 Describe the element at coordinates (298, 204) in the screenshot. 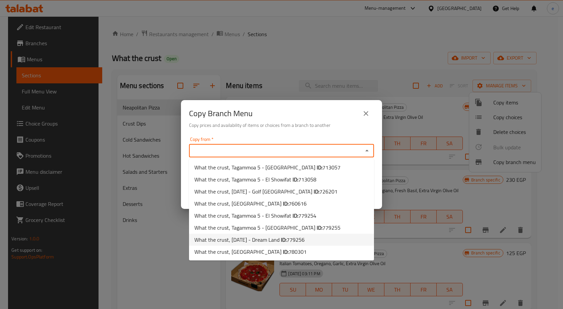

I see `span: 760616` at that location.